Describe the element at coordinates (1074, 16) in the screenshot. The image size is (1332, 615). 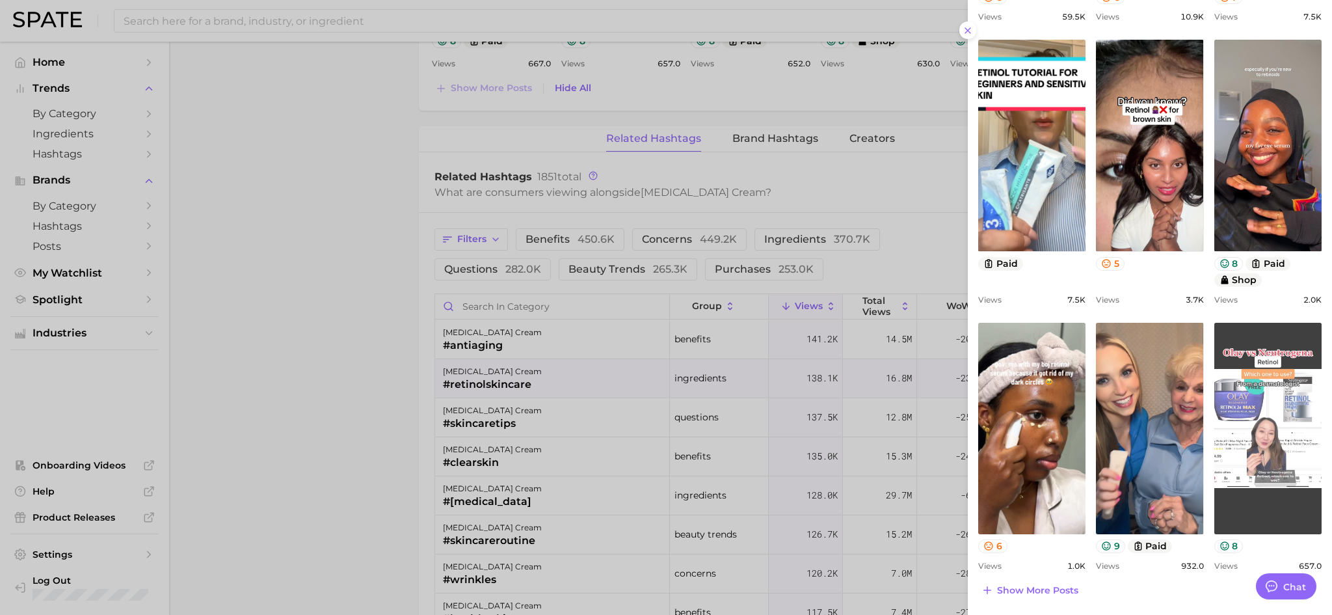
I see `span: 59.5k` at that location.